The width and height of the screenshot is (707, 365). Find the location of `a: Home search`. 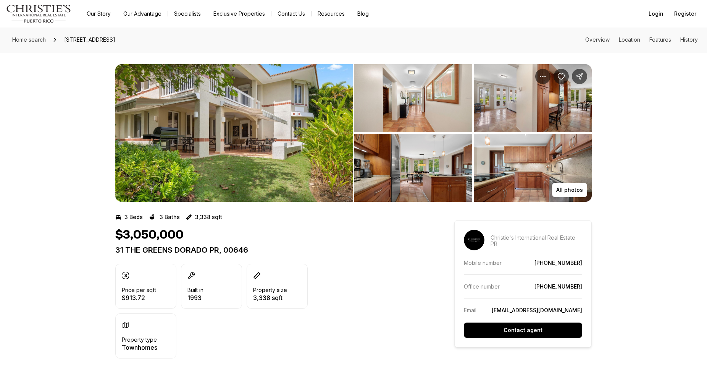

a: Home search is located at coordinates (29, 40).